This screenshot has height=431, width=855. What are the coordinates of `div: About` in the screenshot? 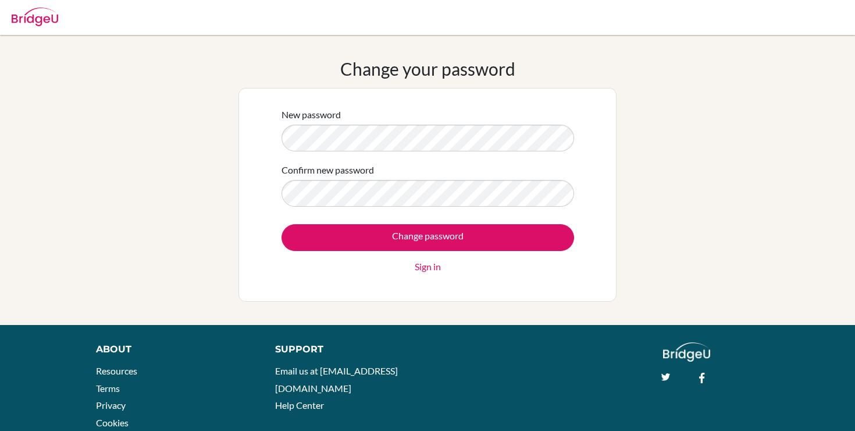 It's located at (172, 349).